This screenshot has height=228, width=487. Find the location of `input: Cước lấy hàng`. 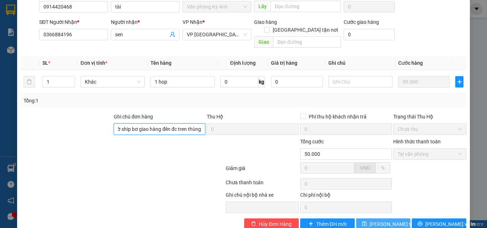

input: Cước lấy hàng is located at coordinates (369, 7).